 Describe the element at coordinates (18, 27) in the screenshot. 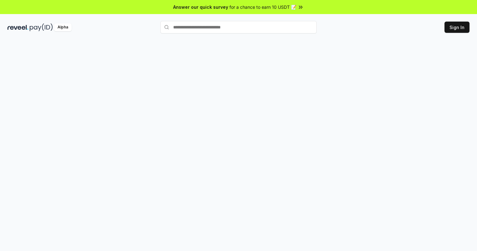

I see `img: reveel_dark` at that location.